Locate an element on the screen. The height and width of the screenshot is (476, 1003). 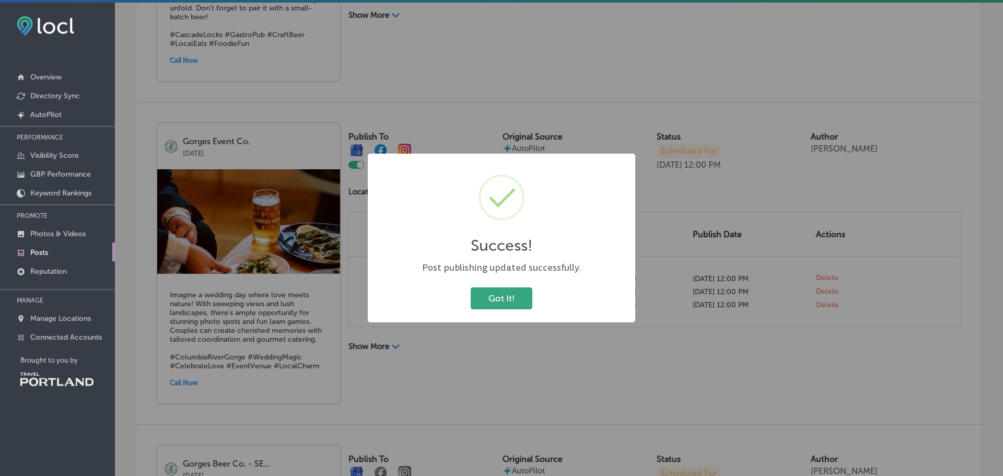
p: Keyword Rankings is located at coordinates (61, 193).